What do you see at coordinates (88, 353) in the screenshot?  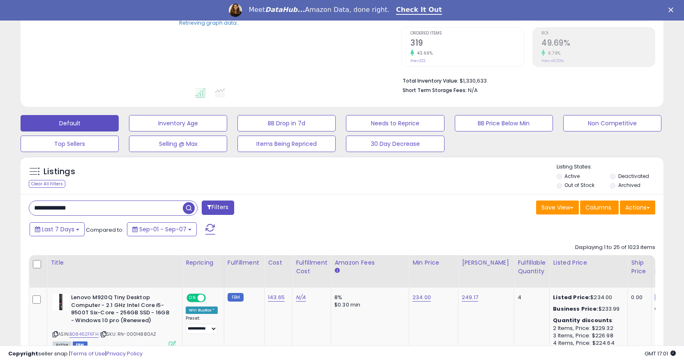 I see `a: Terms of Use` at bounding box center [88, 353].